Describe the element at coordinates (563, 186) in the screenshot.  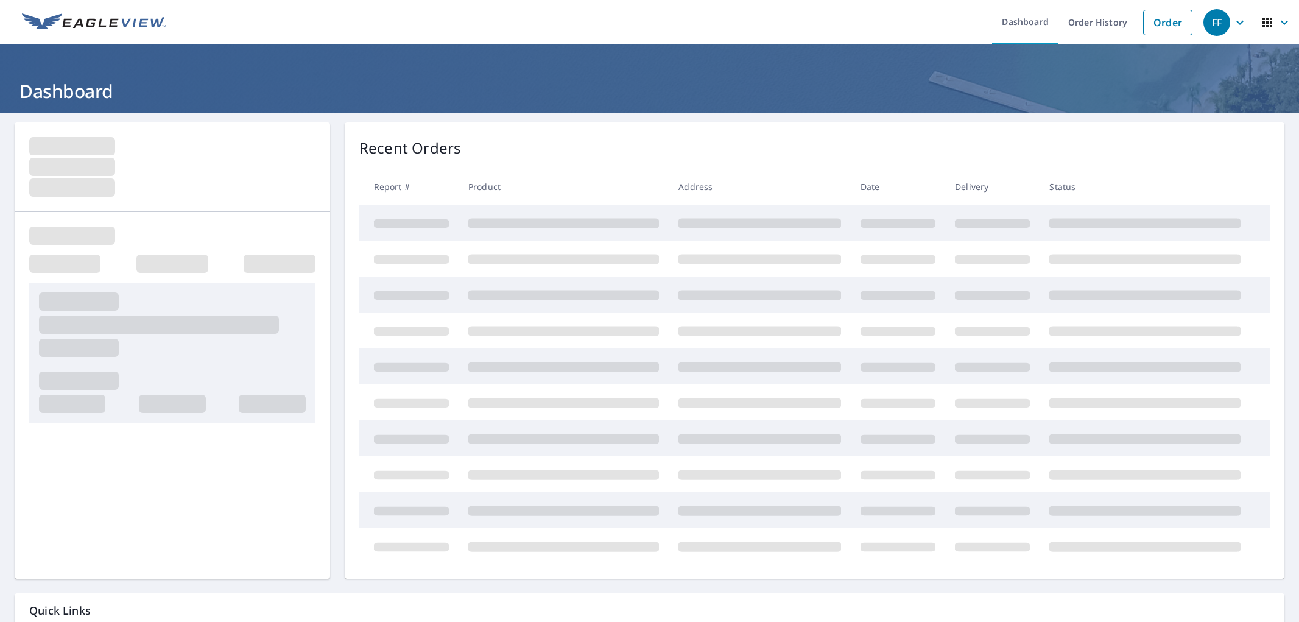
I see `th: Product` at that location.